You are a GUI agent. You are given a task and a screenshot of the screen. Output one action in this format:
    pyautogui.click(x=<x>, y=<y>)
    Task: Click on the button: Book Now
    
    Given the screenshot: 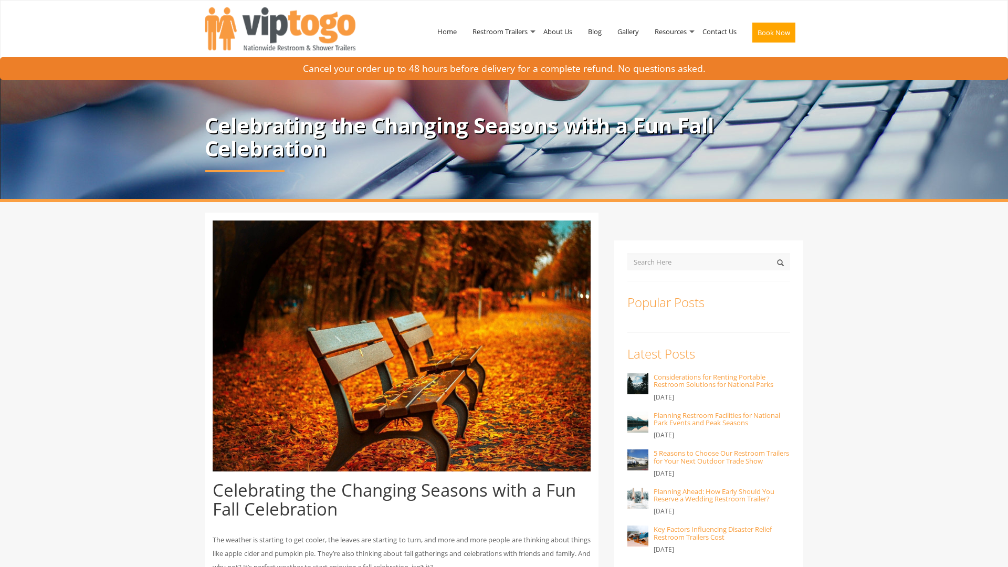 What is the action you would take?
    pyautogui.click(x=774, y=33)
    